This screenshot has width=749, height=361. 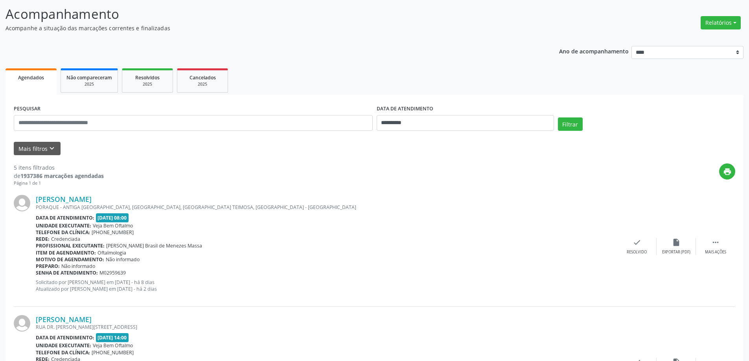 I want to click on p: Acompanhamento, so click(x=264, y=14).